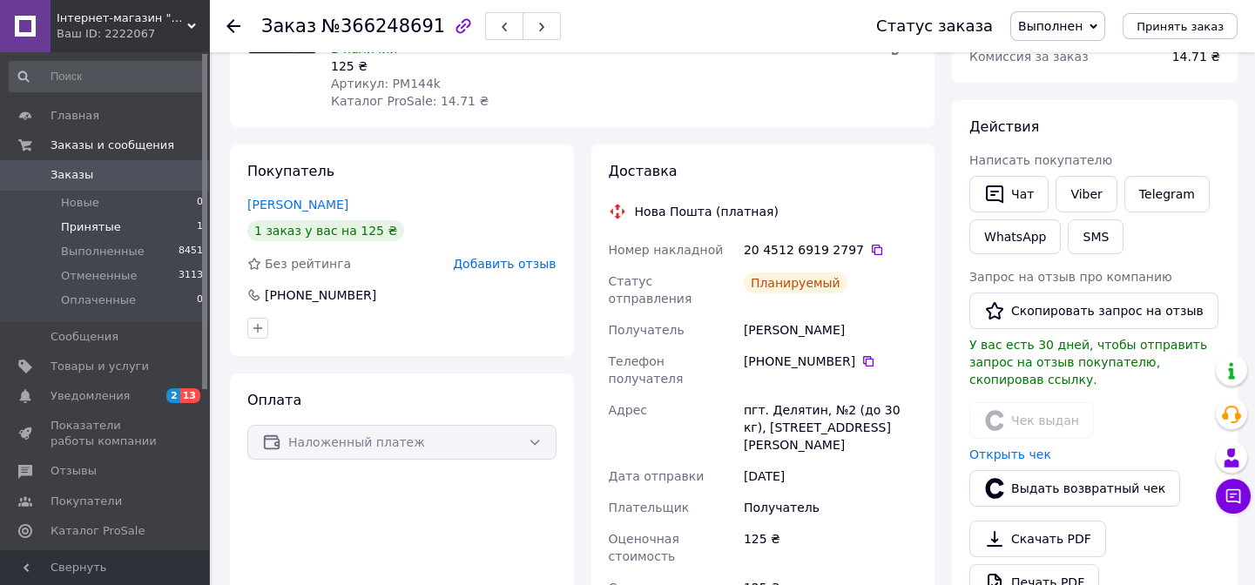 The image size is (1255, 585). I want to click on div: Нова Пошта (платная), so click(707, 212).